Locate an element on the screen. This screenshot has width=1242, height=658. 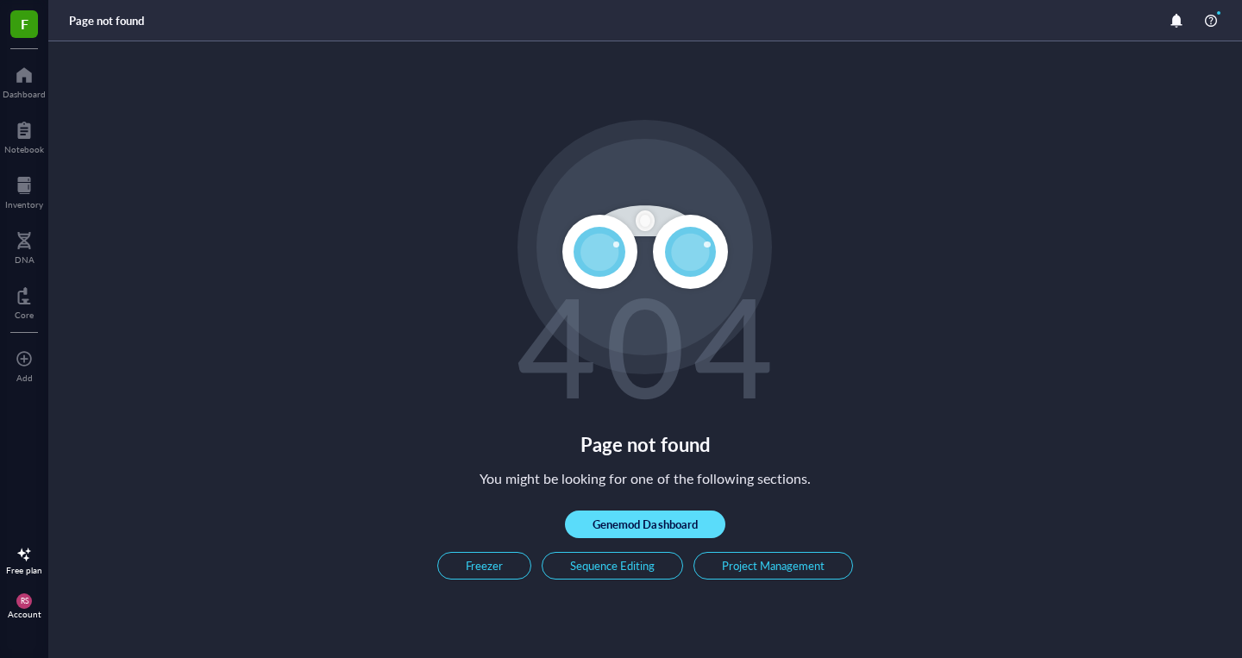
div: Free plan is located at coordinates (24, 570).